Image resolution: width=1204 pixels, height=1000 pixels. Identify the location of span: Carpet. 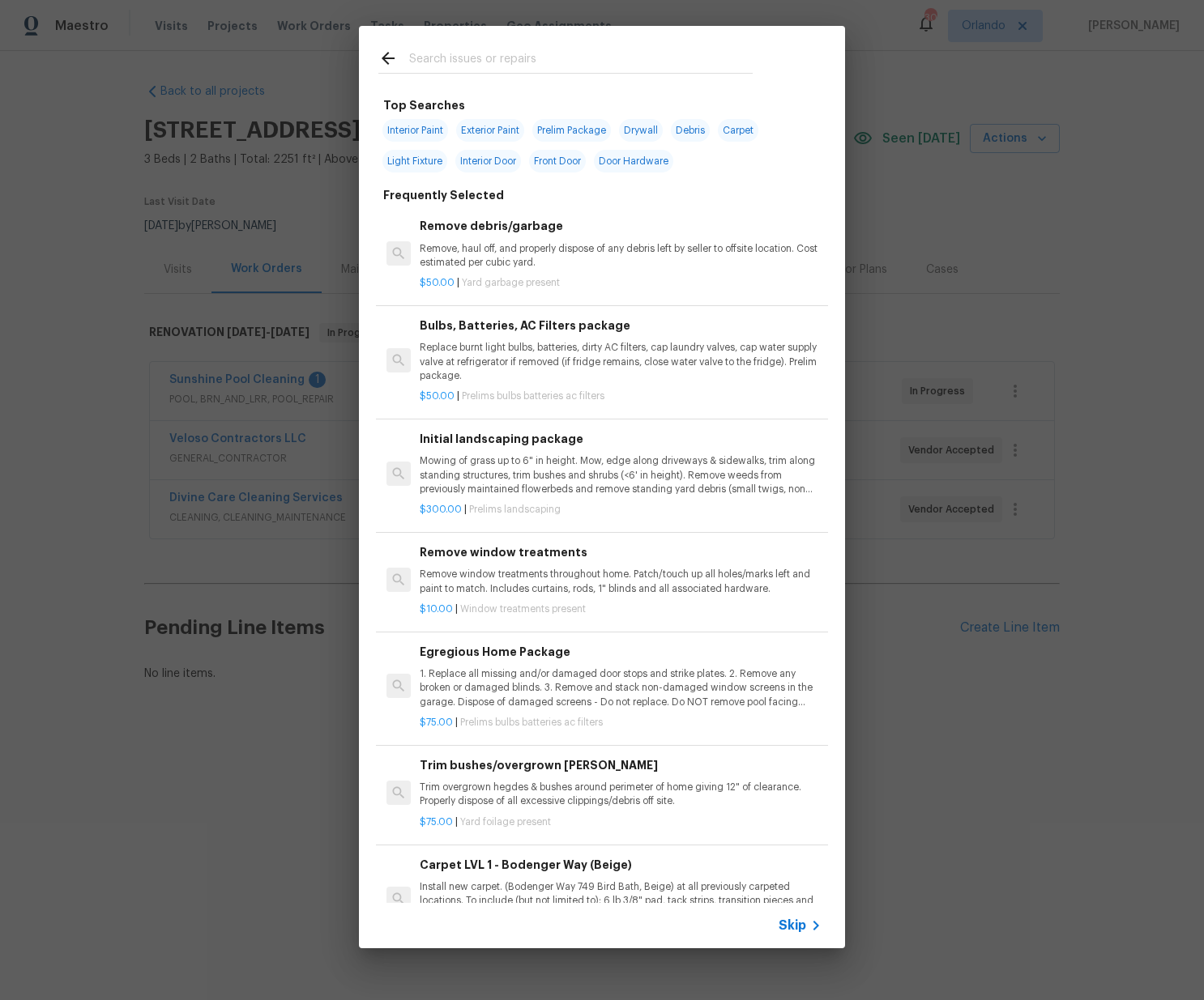
(738, 131).